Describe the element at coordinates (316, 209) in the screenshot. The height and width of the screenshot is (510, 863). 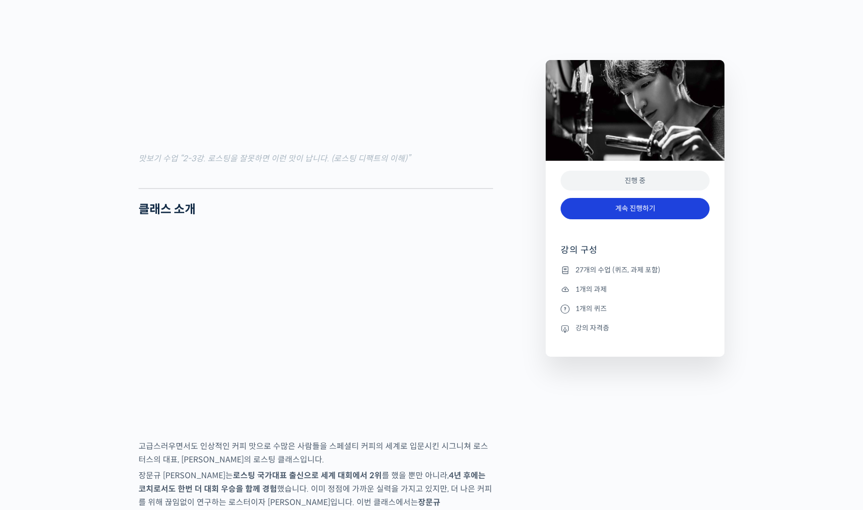
I see `h2: 클래스 소개` at that location.